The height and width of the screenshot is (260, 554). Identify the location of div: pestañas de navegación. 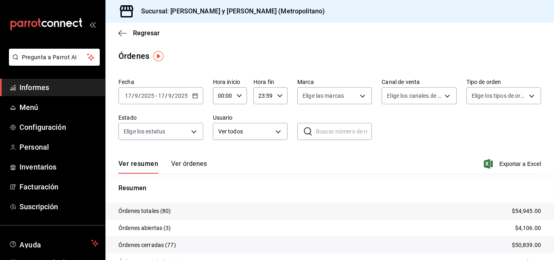
(163, 166).